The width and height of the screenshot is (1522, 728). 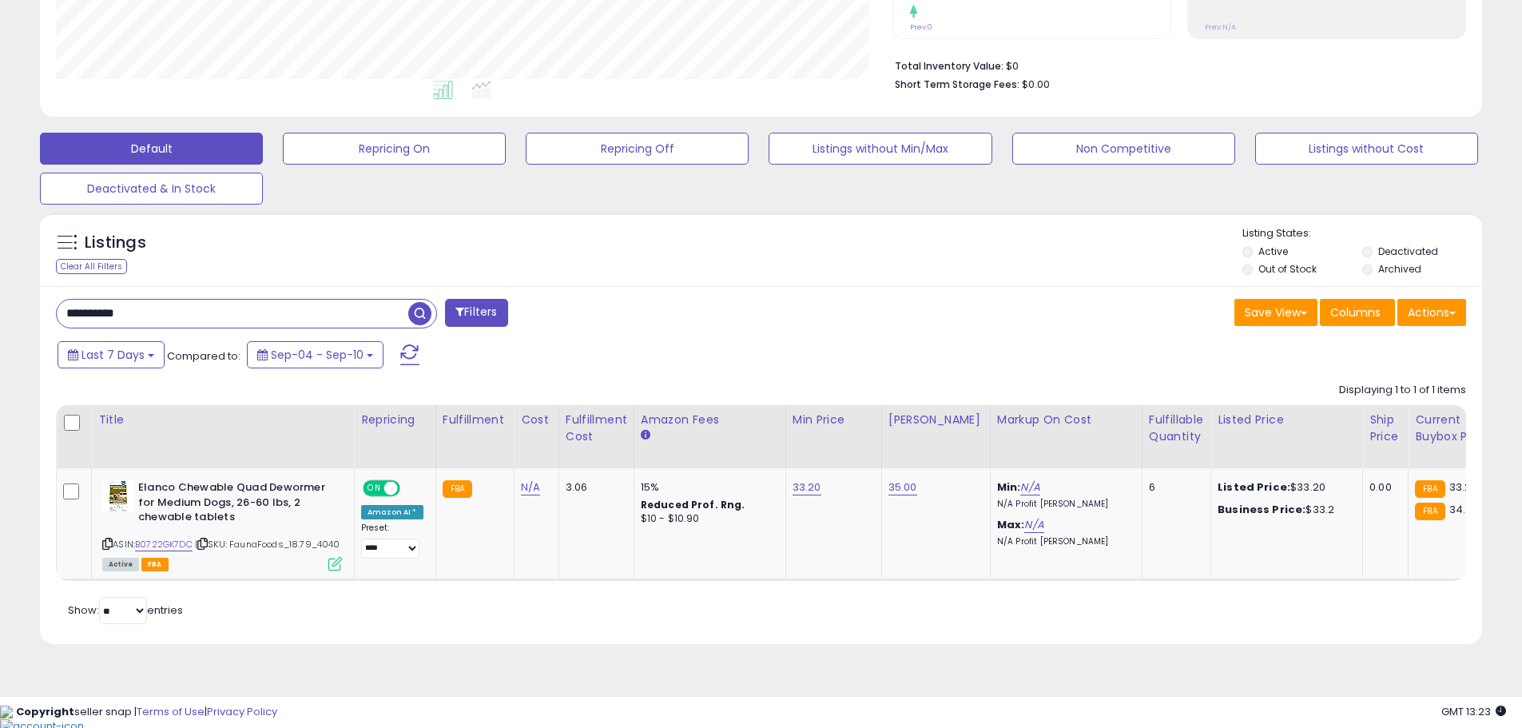 What do you see at coordinates (394, 149) in the screenshot?
I see `button: Repricing On` at bounding box center [394, 149].